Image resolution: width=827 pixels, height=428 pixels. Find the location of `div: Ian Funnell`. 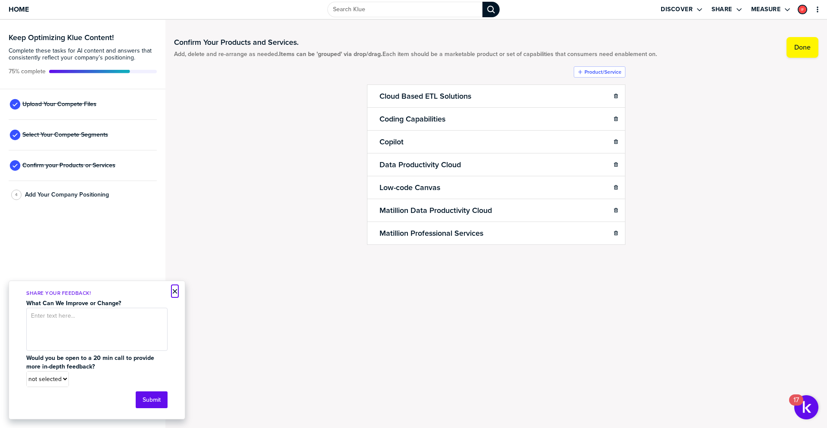

div: Ian Funnell is located at coordinates (803, 9).